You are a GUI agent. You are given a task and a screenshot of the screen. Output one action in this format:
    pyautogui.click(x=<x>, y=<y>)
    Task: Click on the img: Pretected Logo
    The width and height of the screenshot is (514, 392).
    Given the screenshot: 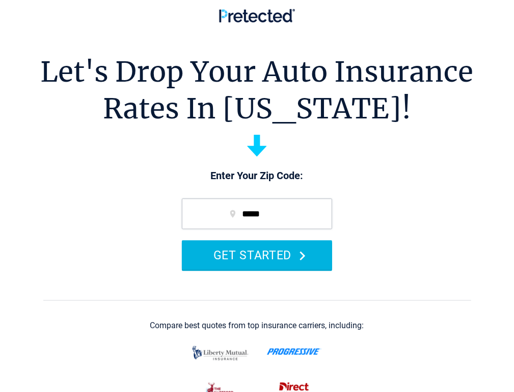 What is the action you would take?
    pyautogui.click(x=257, y=15)
    